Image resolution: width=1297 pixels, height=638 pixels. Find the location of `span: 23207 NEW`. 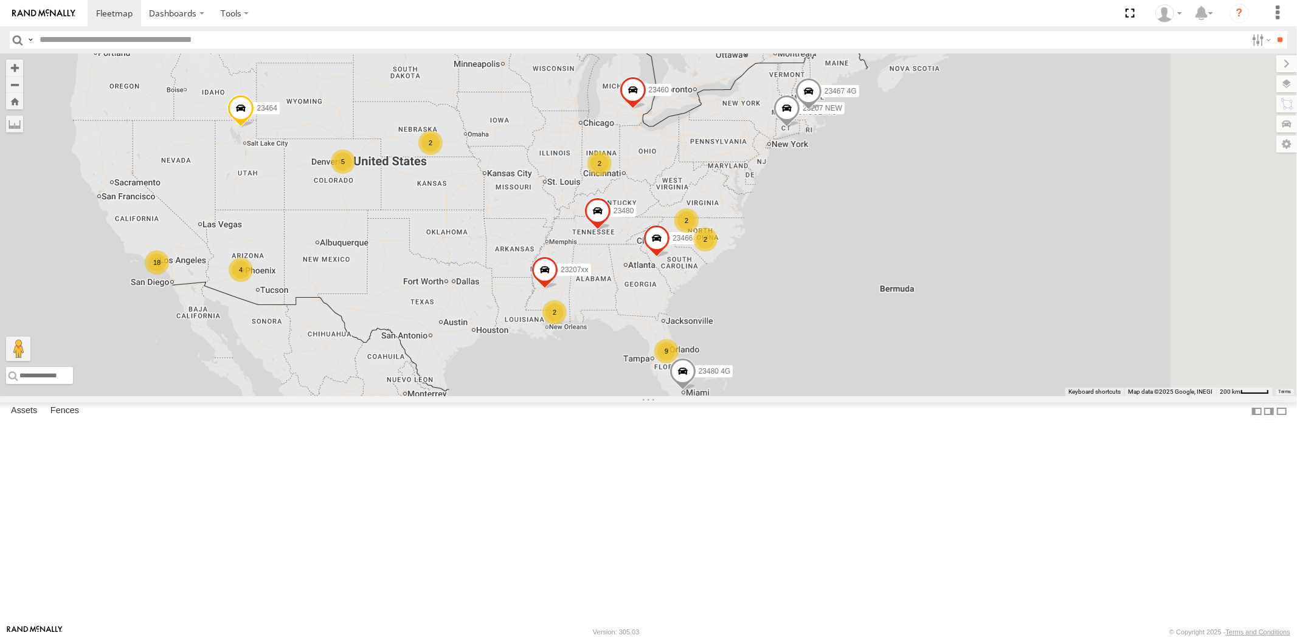

span: 23207 NEW is located at coordinates (822, 109).